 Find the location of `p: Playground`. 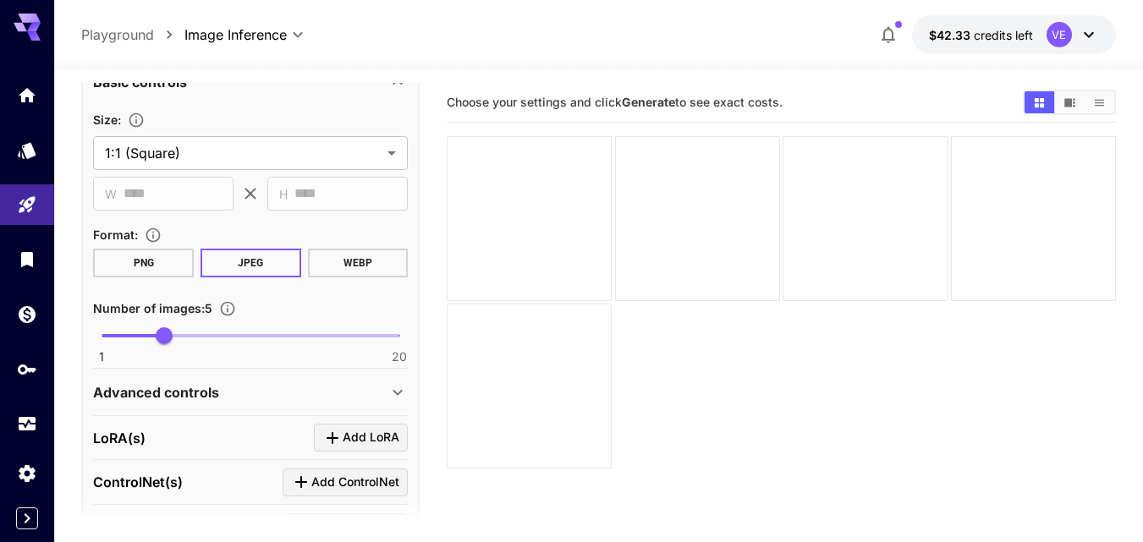

p: Playground is located at coordinates (118, 35).